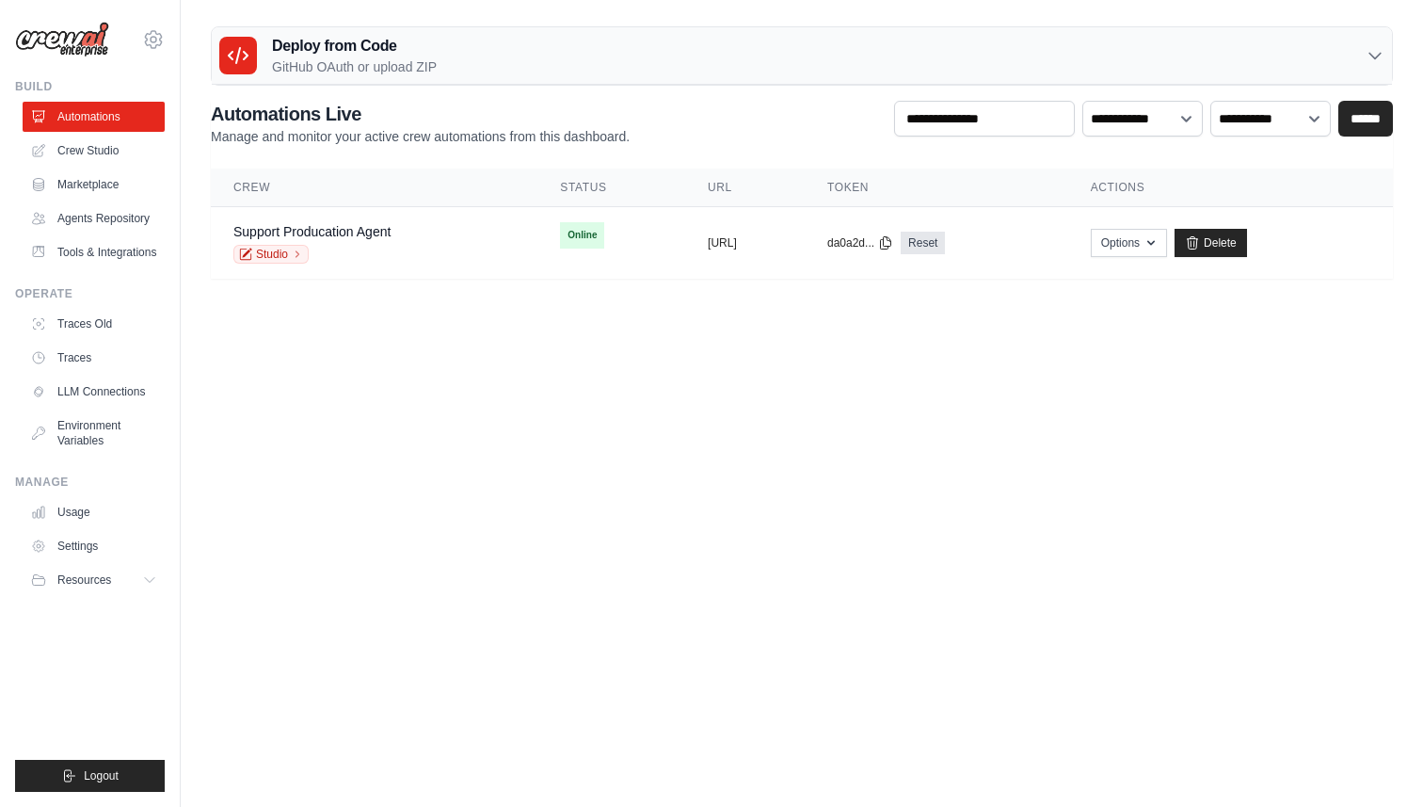  Describe the element at coordinates (93, 151) in the screenshot. I see `a: Crew Studio` at that location.